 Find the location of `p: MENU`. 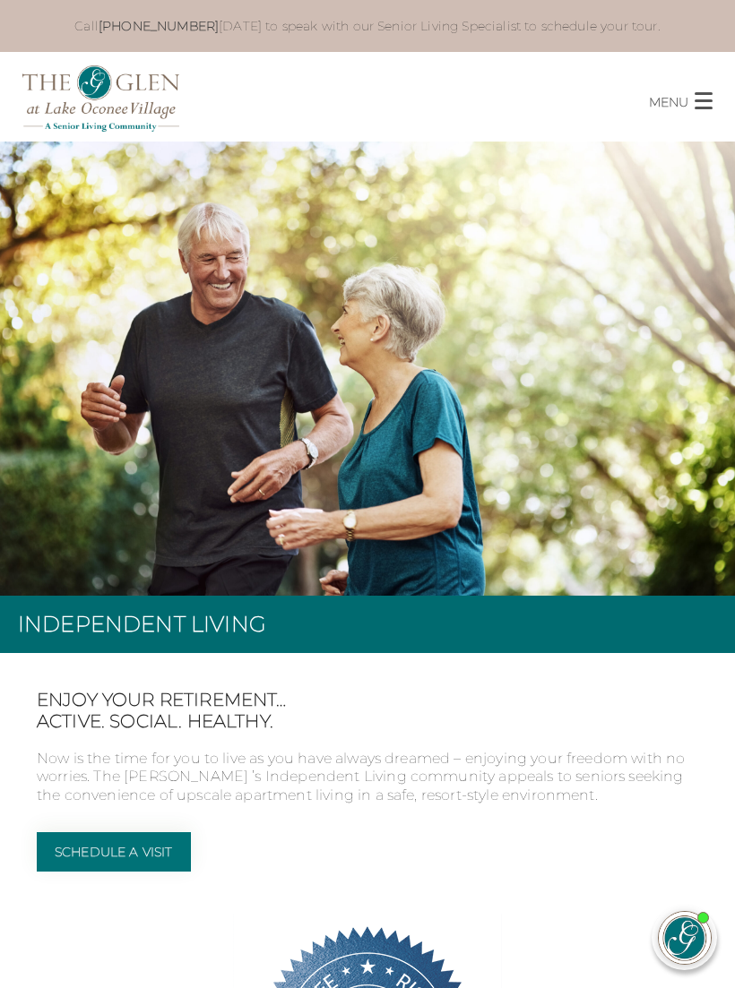

p: MENU is located at coordinates (668, 101).